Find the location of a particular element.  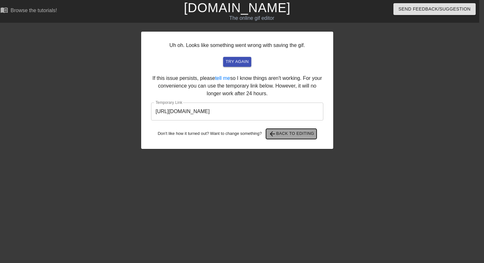

span: Send Feedback/Suggestion is located at coordinates (434, 9).